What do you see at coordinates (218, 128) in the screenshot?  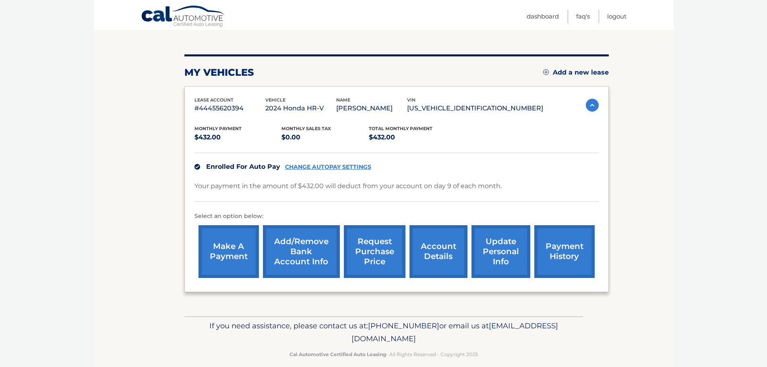 I see `span: Monthly Payment` at bounding box center [218, 128].